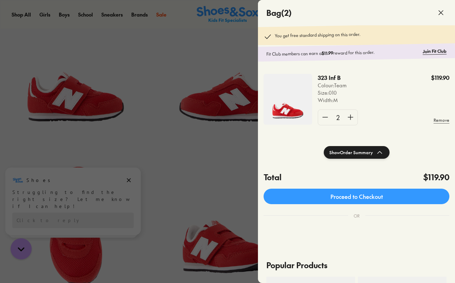 Image resolution: width=455 pixels, height=283 pixels. Describe the element at coordinates (73, 53) in the screenshot. I see `div: Campaign message` at that location.